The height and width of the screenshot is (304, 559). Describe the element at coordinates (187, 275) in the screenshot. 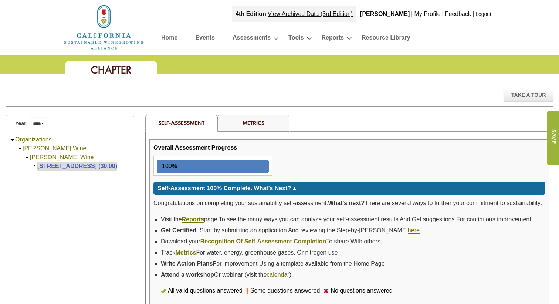

I see `strong: Attend a workshop` at that location.